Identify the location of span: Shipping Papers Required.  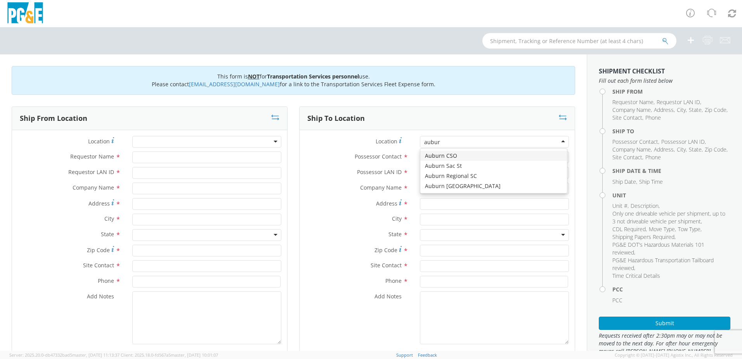
(644, 236).